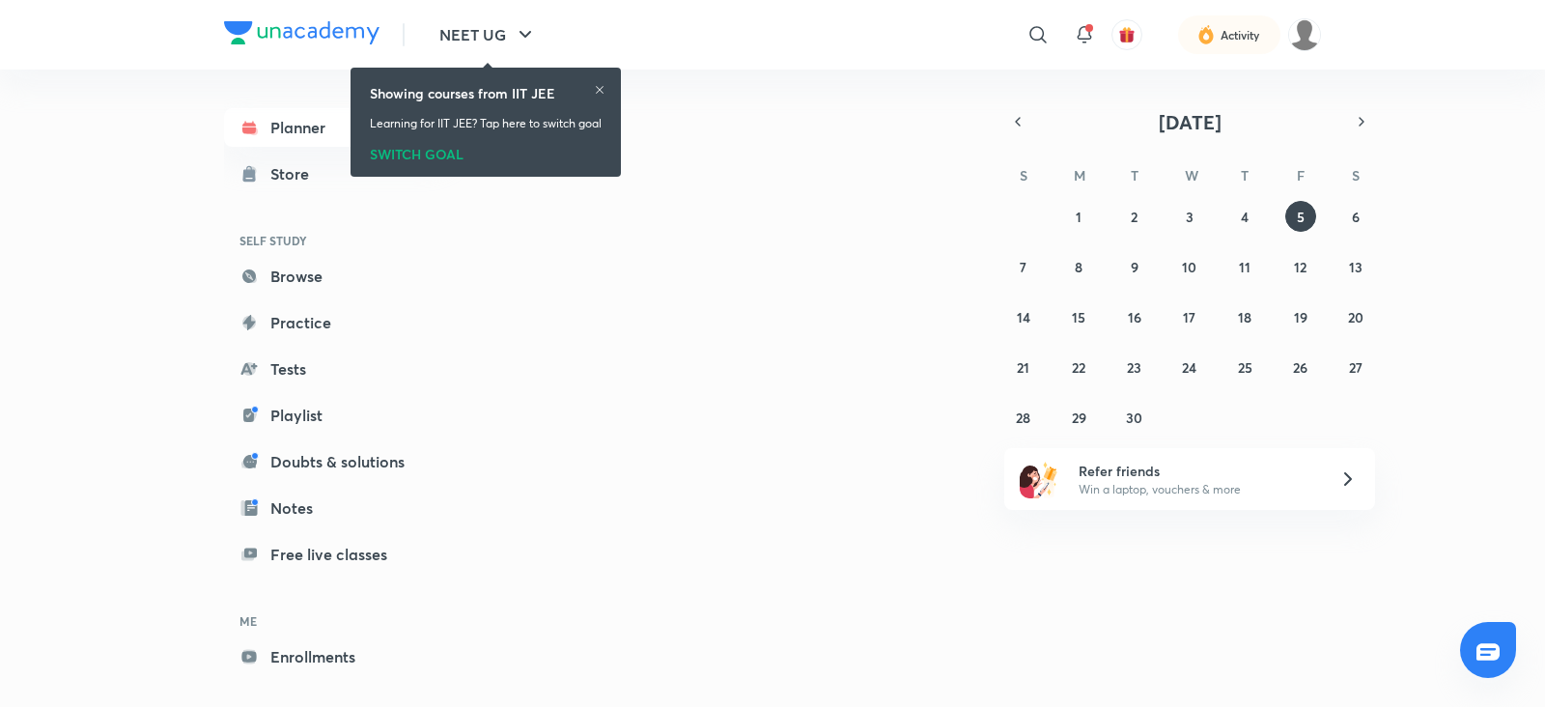 This screenshot has height=707, width=1545. Describe the element at coordinates (1079, 216) in the screenshot. I see `button: September 1, 2025` at that location.